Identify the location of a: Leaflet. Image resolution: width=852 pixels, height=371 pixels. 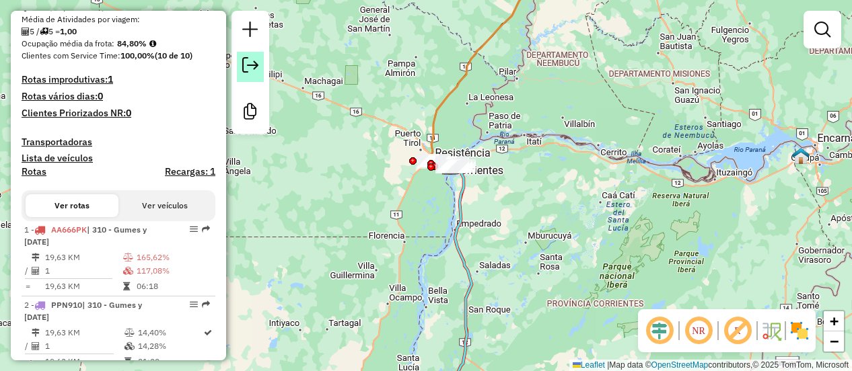
(589, 365).